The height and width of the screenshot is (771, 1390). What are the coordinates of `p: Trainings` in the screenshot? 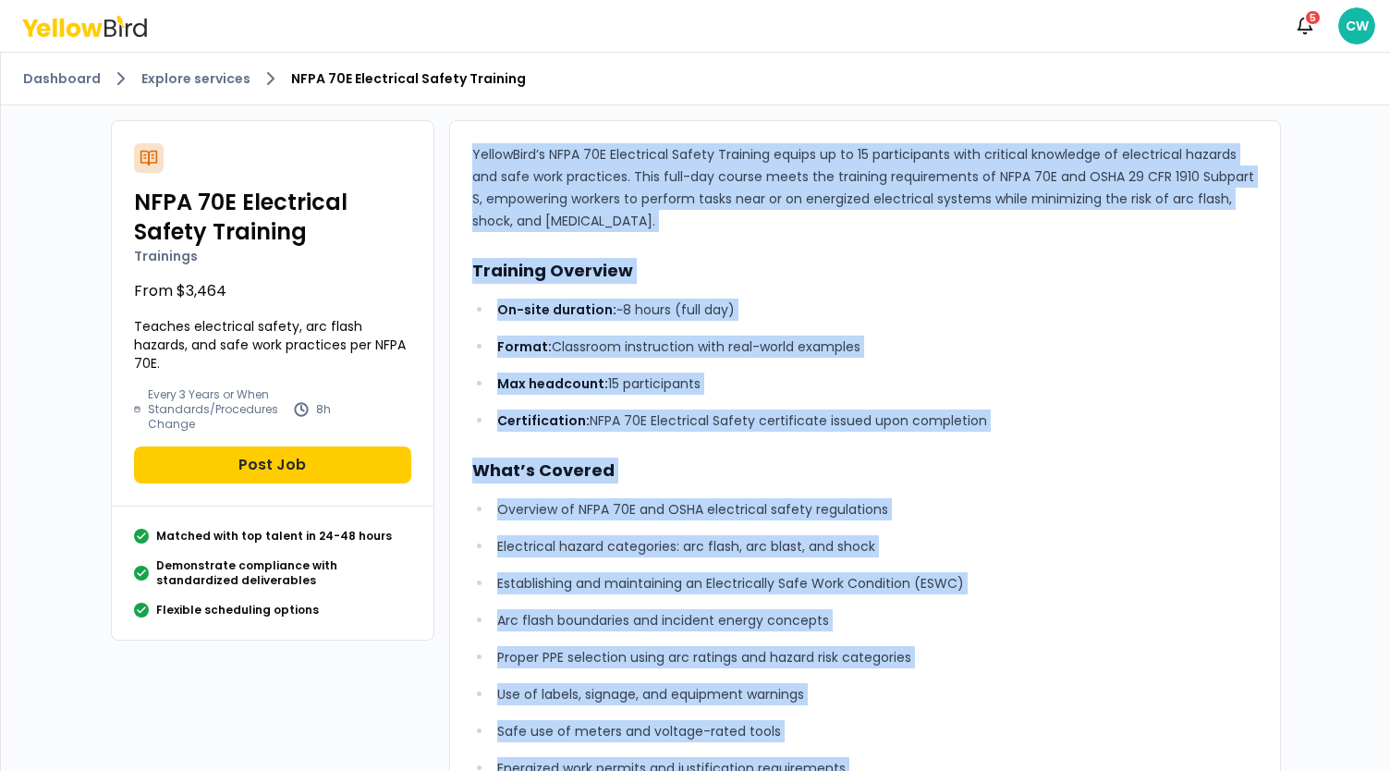 It's located at (273, 256).